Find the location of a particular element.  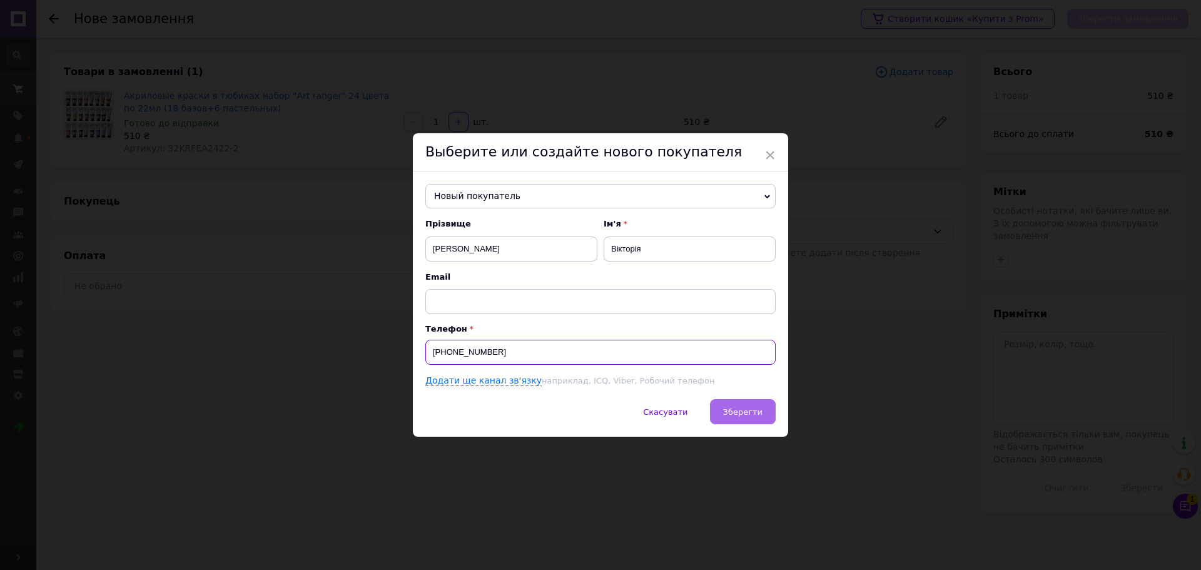

span: Скасувати is located at coordinates (665, 412).